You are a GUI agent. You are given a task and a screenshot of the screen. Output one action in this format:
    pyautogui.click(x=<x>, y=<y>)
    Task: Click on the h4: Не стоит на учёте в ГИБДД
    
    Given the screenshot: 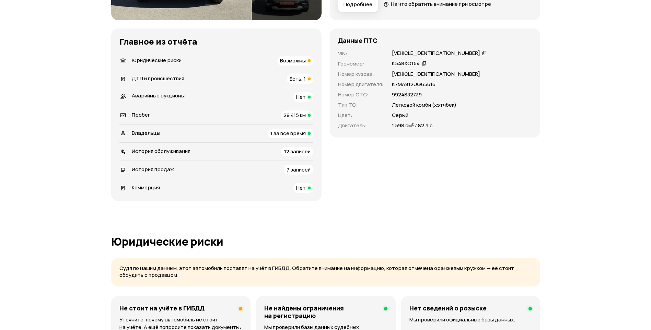 What is the action you would take?
    pyautogui.click(x=162, y=308)
    